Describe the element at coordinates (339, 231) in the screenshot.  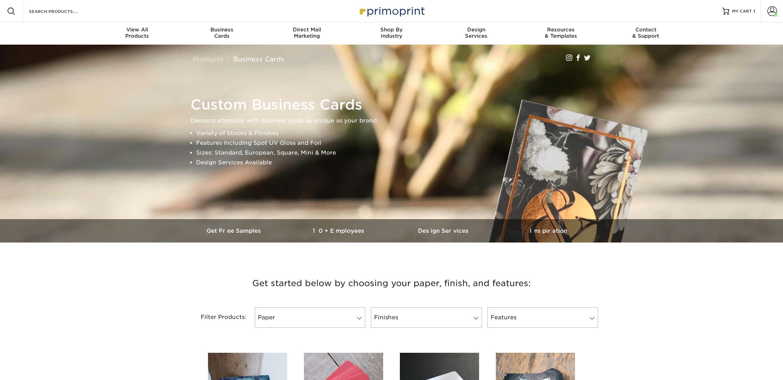
I see `h3: 10+ Employees` at that location.